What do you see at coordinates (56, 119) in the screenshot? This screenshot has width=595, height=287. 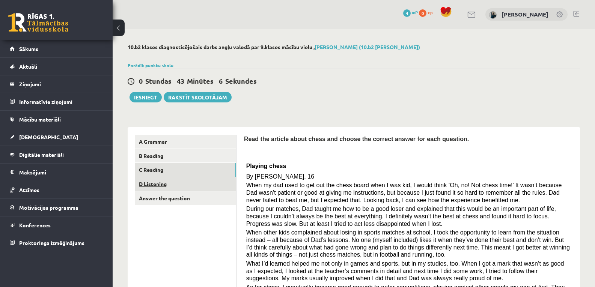 I see `a: Mācību materiāli` at bounding box center [56, 119].